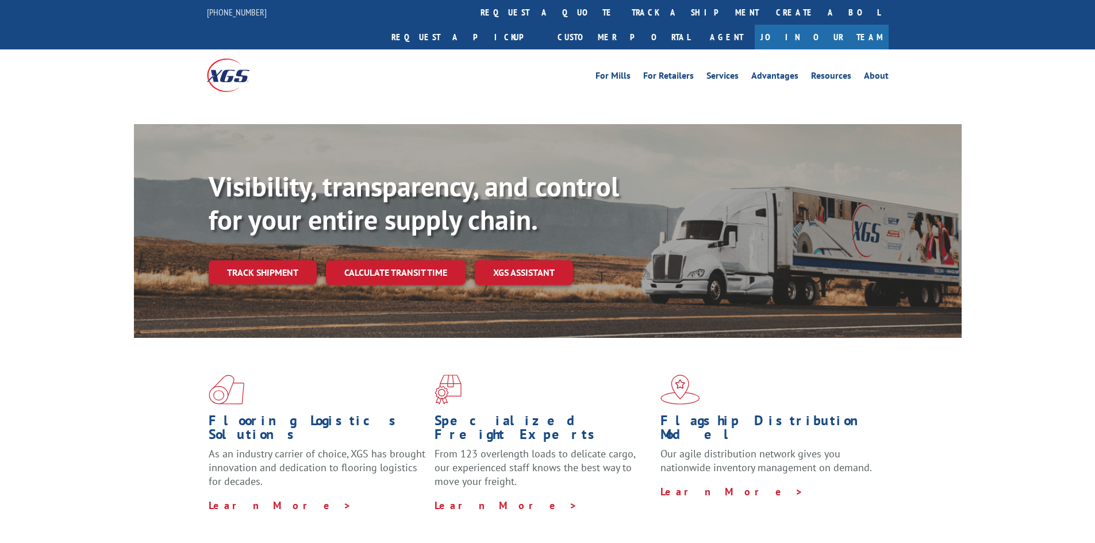  Describe the element at coordinates (723, 78) in the screenshot. I see `a: Services` at that location.